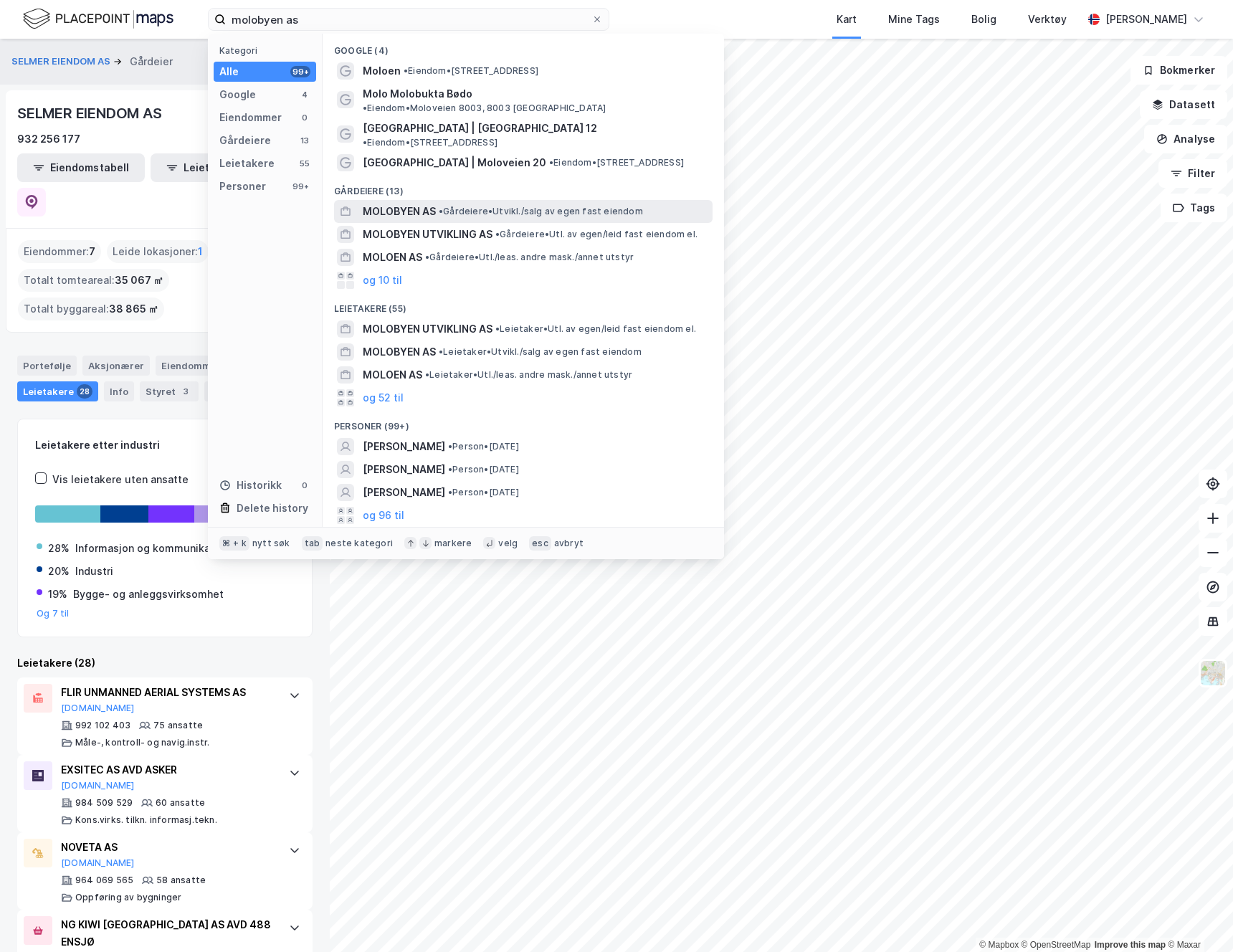 The width and height of the screenshot is (1233, 952). I want to click on span: 35 067 ㎡, so click(139, 280).